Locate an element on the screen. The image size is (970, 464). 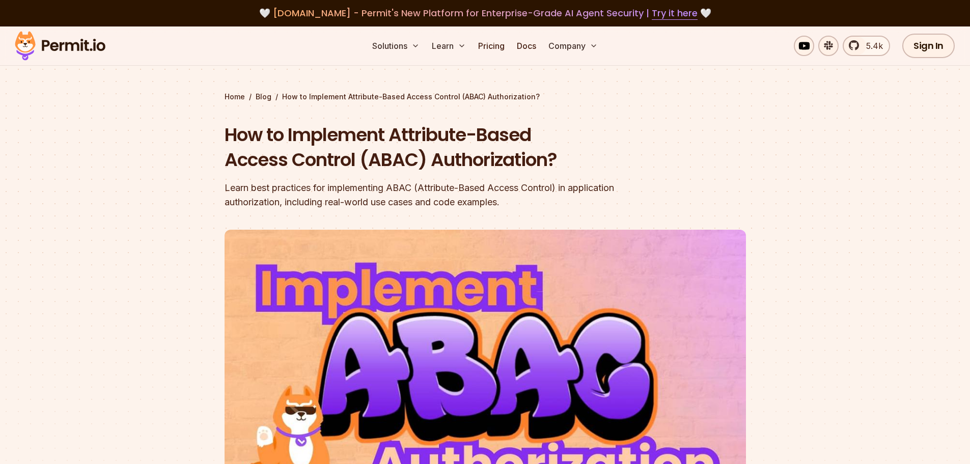
a: Sign In is located at coordinates (928, 46).